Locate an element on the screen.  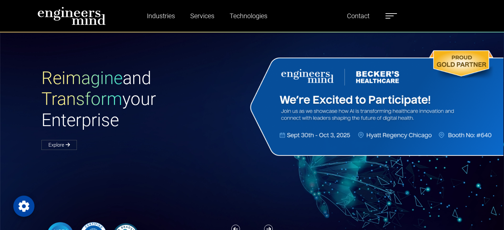
h1: and your Enterprise is located at coordinates (147, 99).